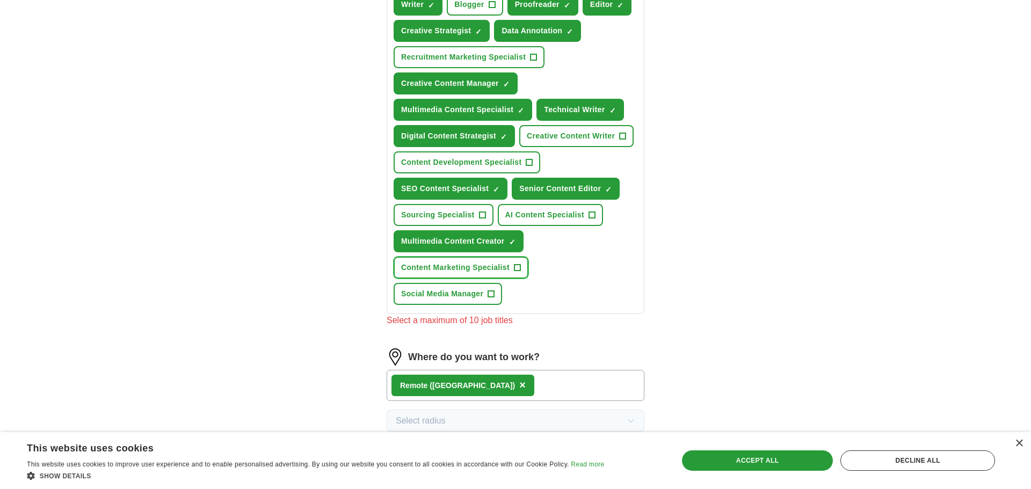 The width and height of the screenshot is (1031, 489). I want to click on a: Read more, opens a new window, so click(588, 465).